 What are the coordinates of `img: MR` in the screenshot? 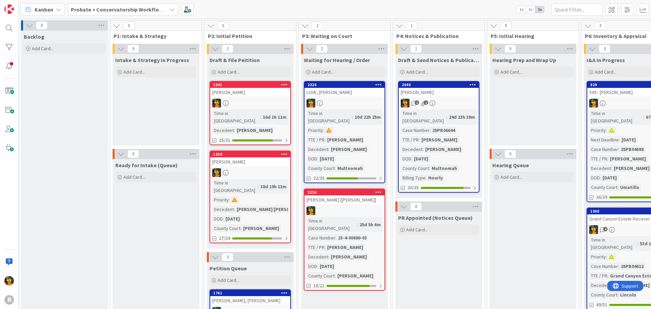 It's located at (9, 281).